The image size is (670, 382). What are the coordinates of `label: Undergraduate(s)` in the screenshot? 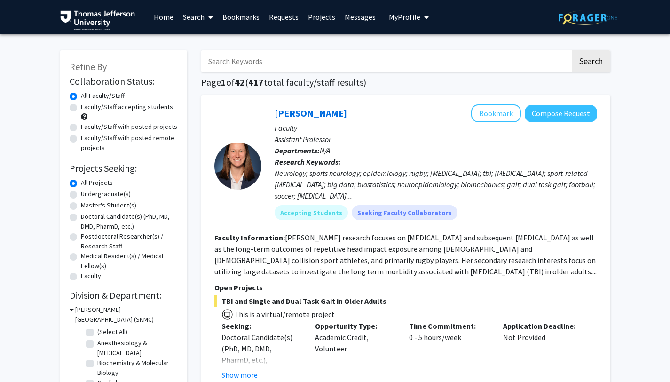 It's located at (106, 194).